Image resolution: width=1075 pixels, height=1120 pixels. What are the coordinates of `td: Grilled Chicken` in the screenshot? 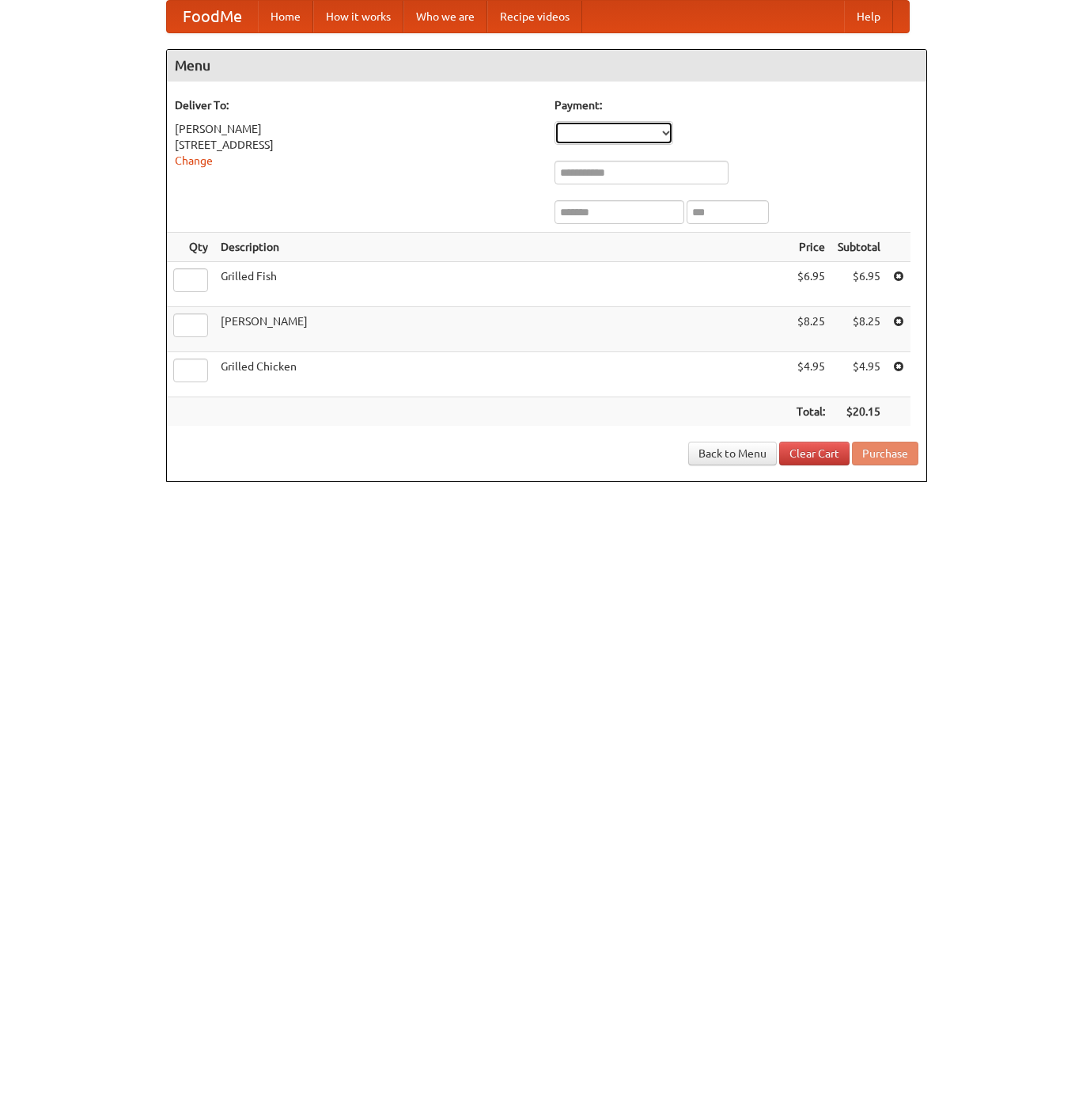 It's located at (503, 374).